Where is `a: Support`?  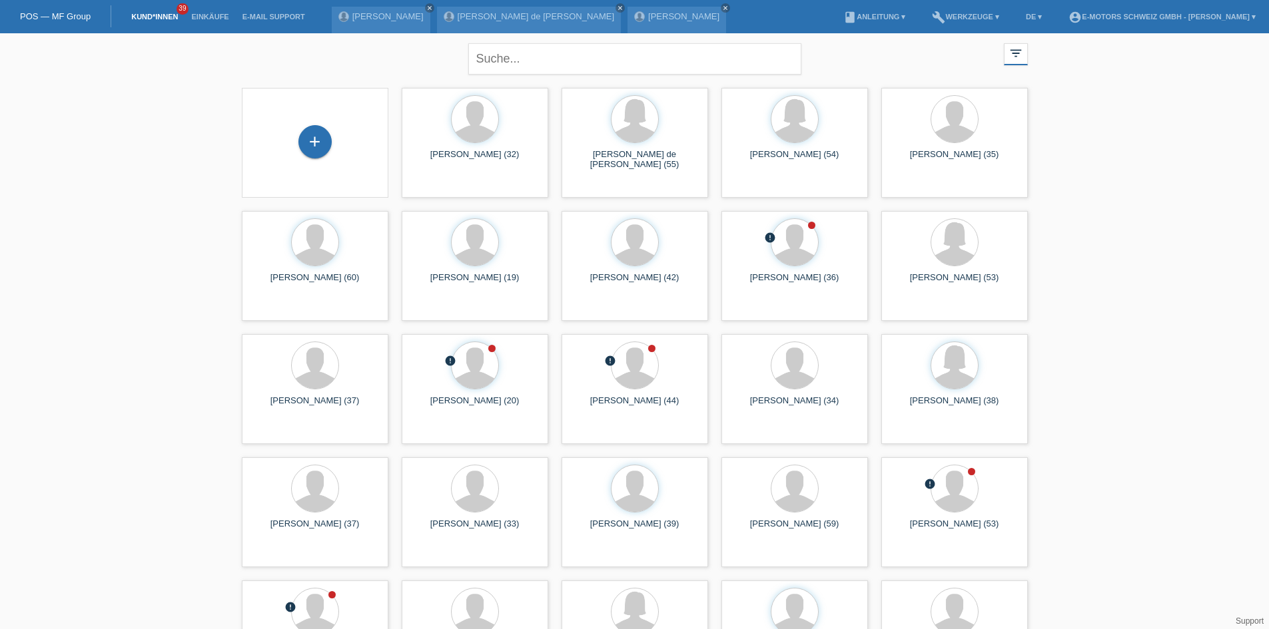
a: Support is located at coordinates (1249, 621).